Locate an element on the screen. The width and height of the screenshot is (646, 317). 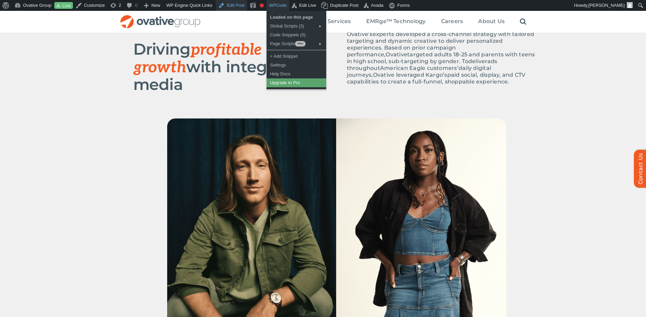
a: EMRge™ Technology is located at coordinates (396, 22).